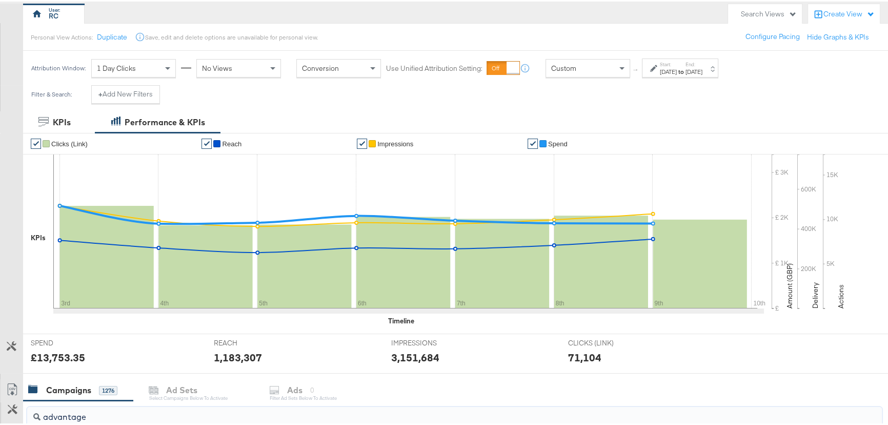 The width and height of the screenshot is (888, 425). Describe the element at coordinates (53, 14) in the screenshot. I see `div: RC` at that location.